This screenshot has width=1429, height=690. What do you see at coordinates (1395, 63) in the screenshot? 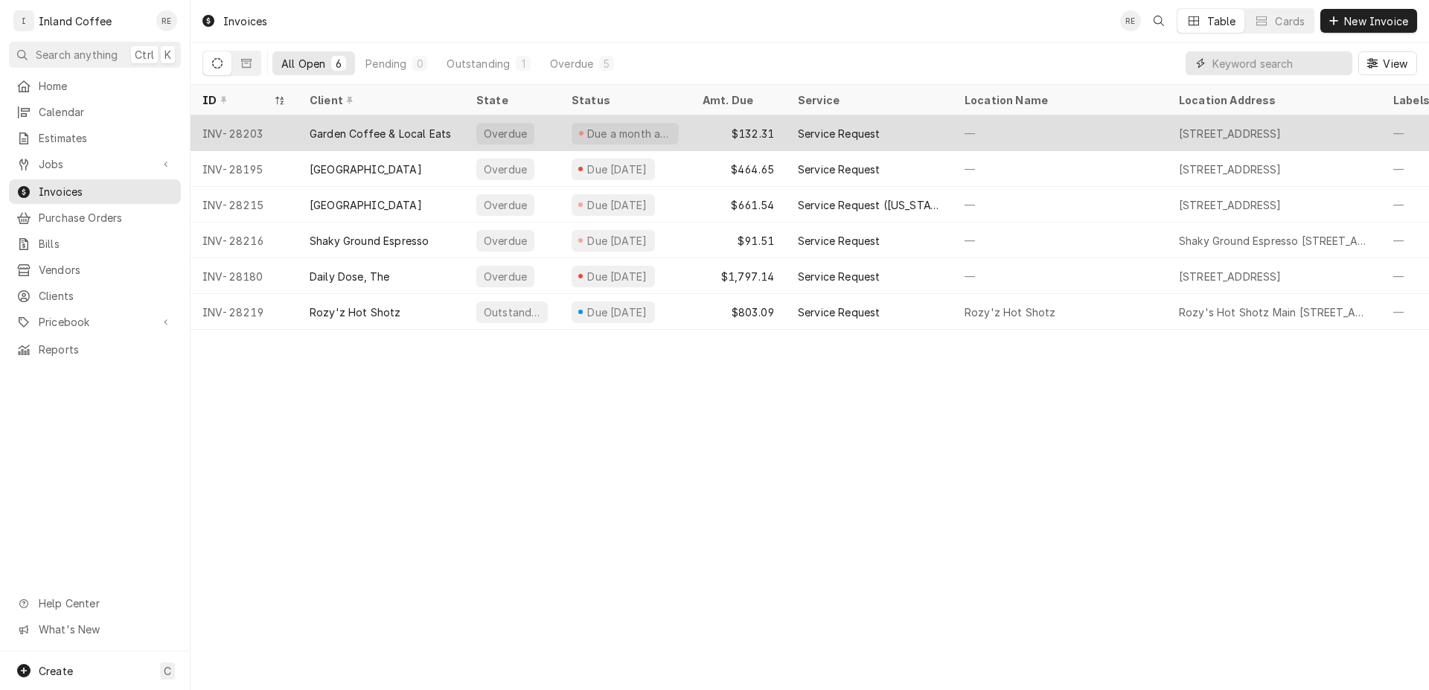
I see `span: View` at bounding box center [1395, 63].